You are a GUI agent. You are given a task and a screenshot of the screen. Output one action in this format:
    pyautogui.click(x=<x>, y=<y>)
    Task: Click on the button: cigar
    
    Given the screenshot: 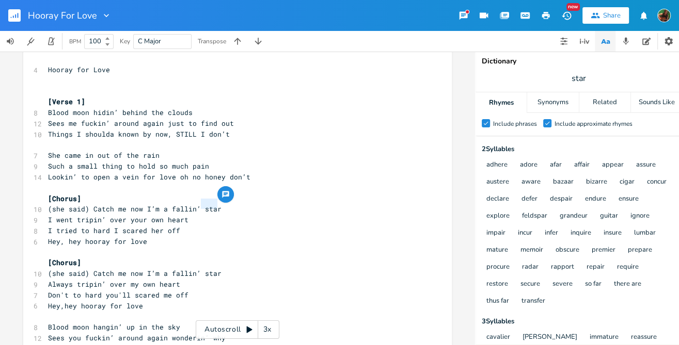 What is the action you would take?
    pyautogui.click(x=627, y=182)
    